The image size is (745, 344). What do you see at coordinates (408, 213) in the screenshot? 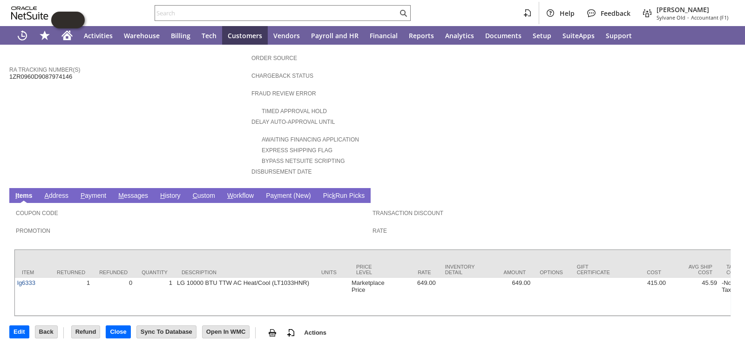
I see `a: Transaction Discount` at bounding box center [408, 213].